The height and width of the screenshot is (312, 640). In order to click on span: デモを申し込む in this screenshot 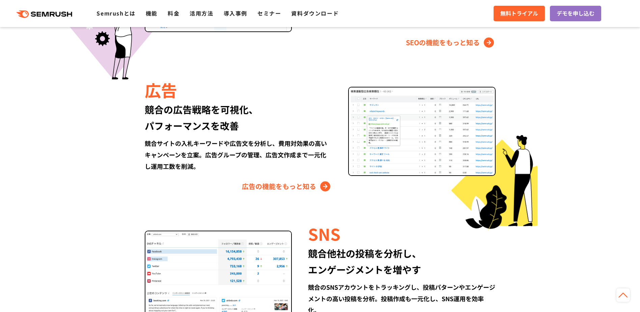, I will do `click(576, 13)`.